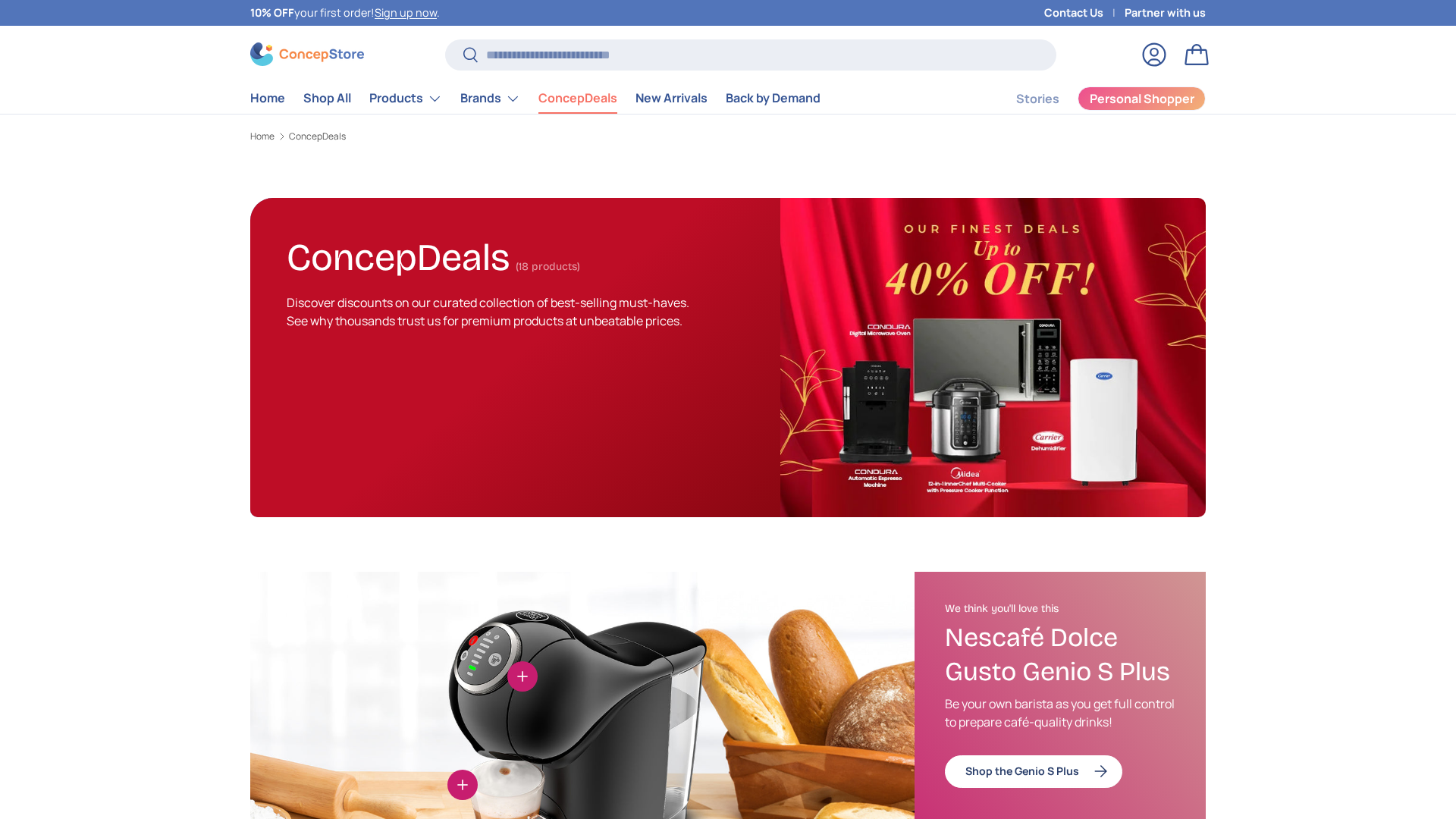 The width and height of the screenshot is (1456, 819). I want to click on summary: Brands, so click(490, 98).